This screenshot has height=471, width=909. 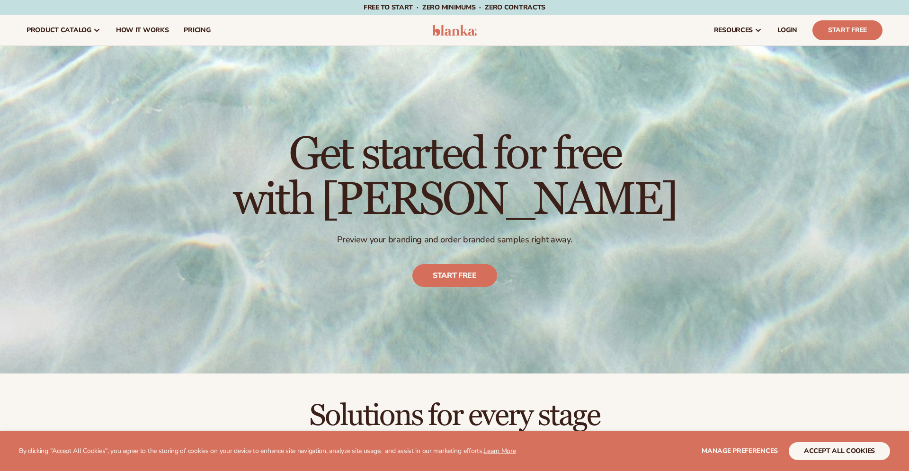 I want to click on span: LOGIN, so click(x=787, y=30).